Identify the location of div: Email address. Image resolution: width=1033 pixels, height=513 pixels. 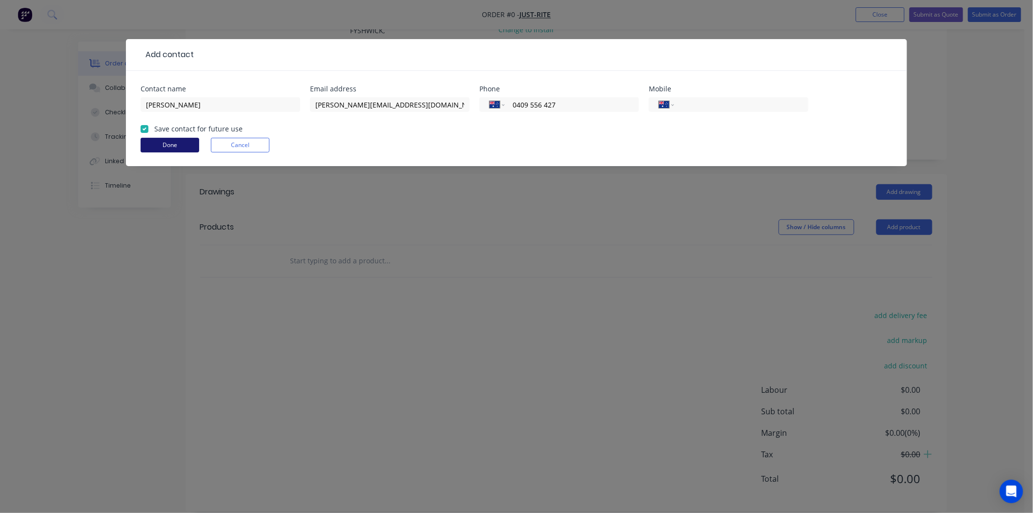
(390, 89).